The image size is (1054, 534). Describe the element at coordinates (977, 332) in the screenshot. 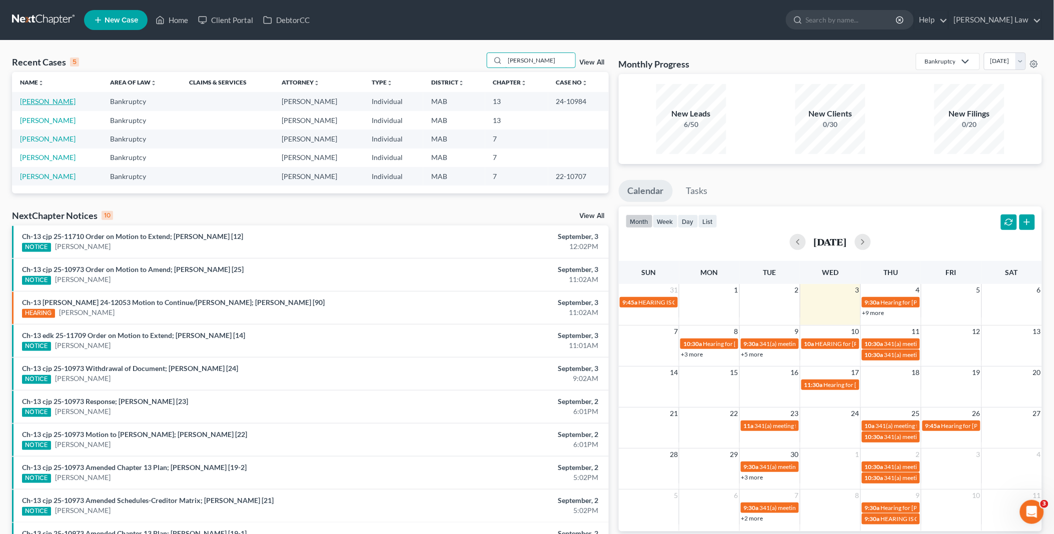

I see `span: 12` at that location.